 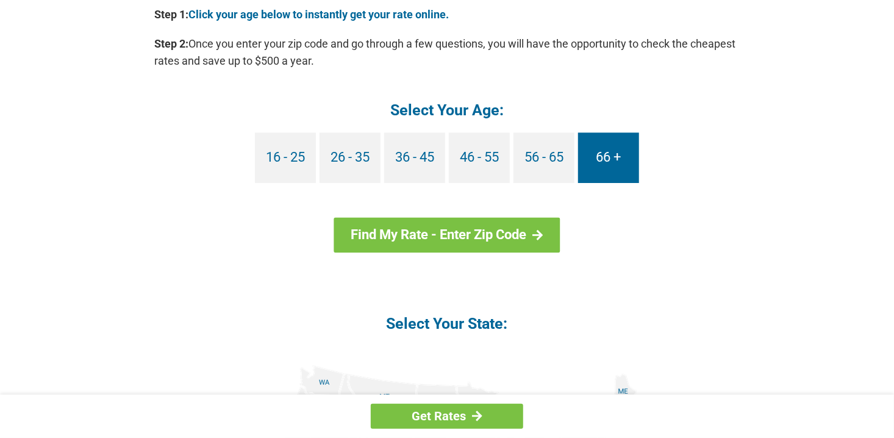 I want to click on a: Click your age below to instantly get your rate online., so click(x=318, y=14).